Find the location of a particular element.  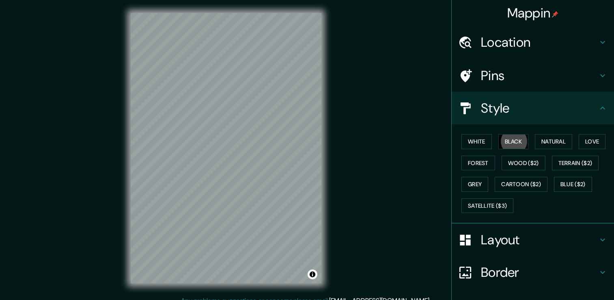

button: Natural is located at coordinates (554, 141).